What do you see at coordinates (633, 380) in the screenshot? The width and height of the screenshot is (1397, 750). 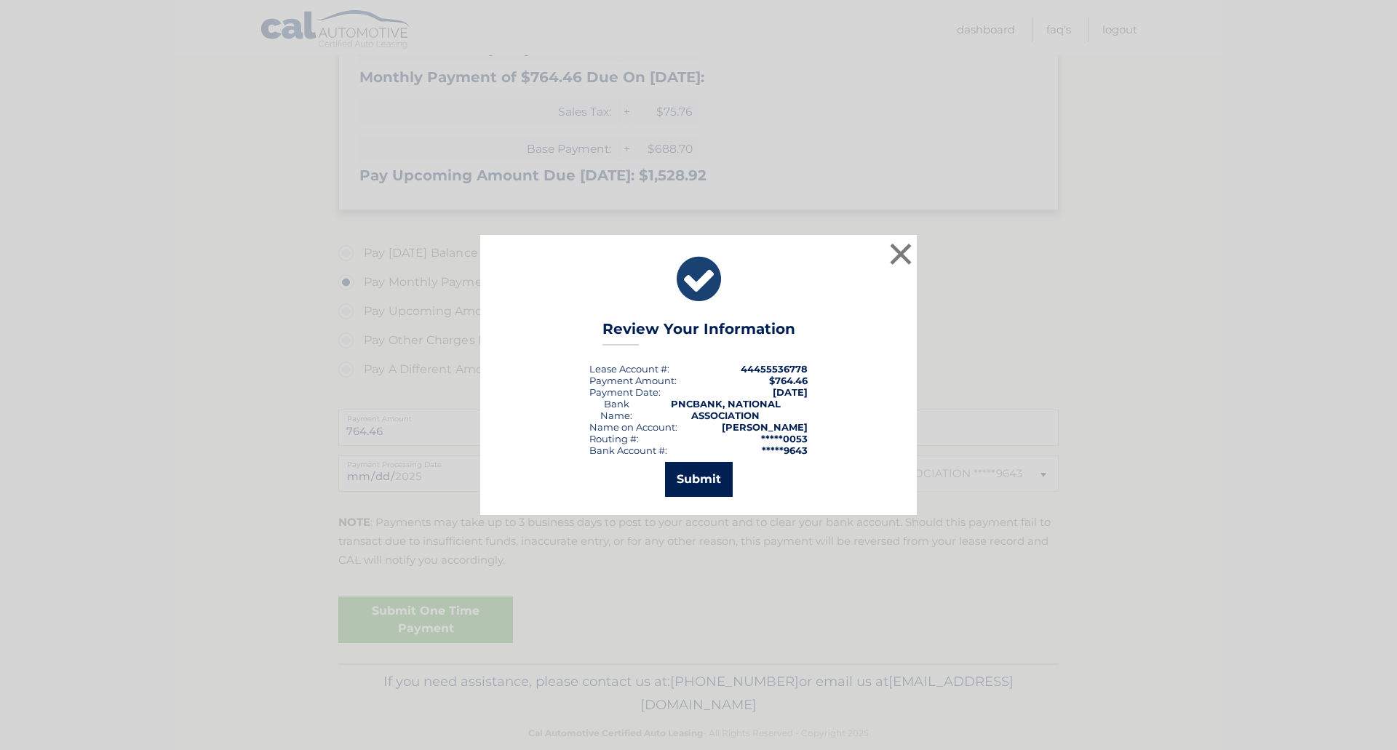 I see `div: Payment Amount:` at bounding box center [633, 380].